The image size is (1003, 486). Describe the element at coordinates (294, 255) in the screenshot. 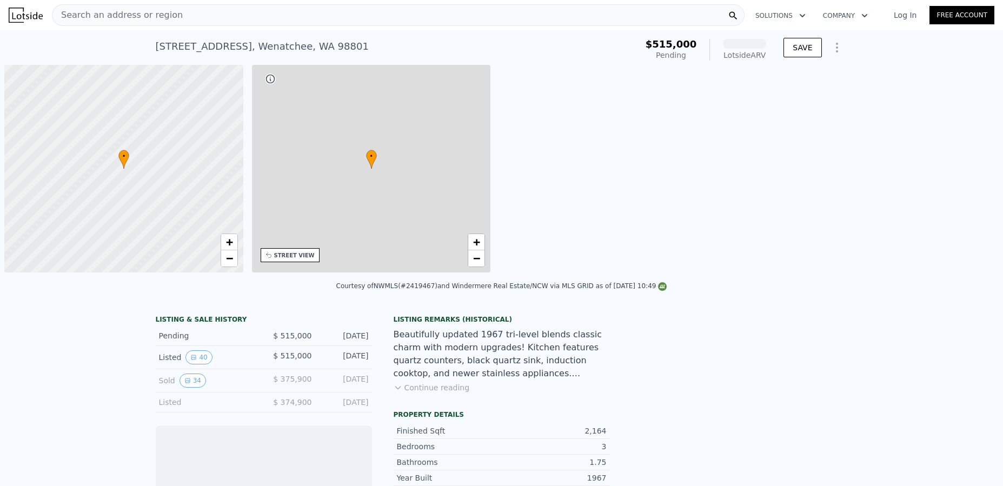

I see `div: STREET VIEW` at that location.